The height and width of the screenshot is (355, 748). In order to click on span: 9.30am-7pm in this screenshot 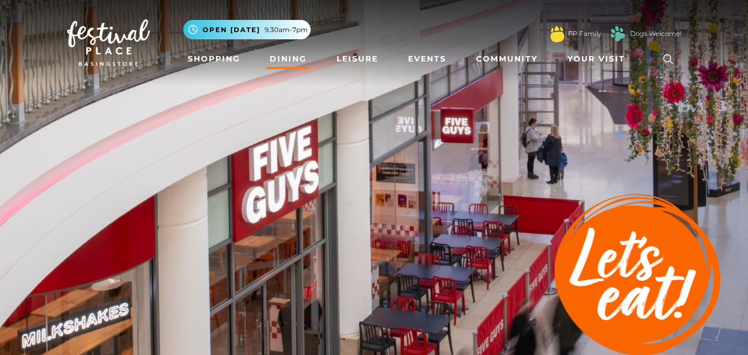, I will do `click(286, 30)`.